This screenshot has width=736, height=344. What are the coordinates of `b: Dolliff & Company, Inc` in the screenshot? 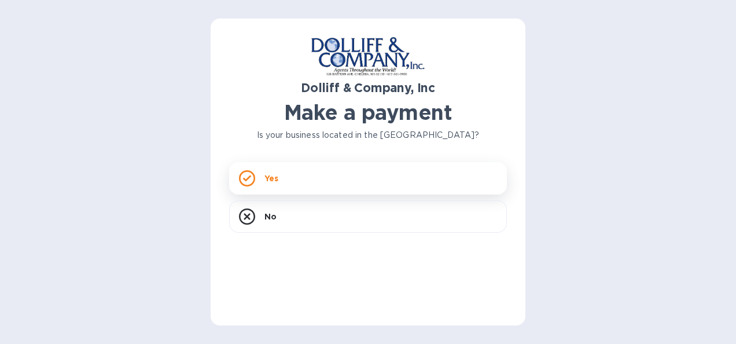 It's located at (368, 87).